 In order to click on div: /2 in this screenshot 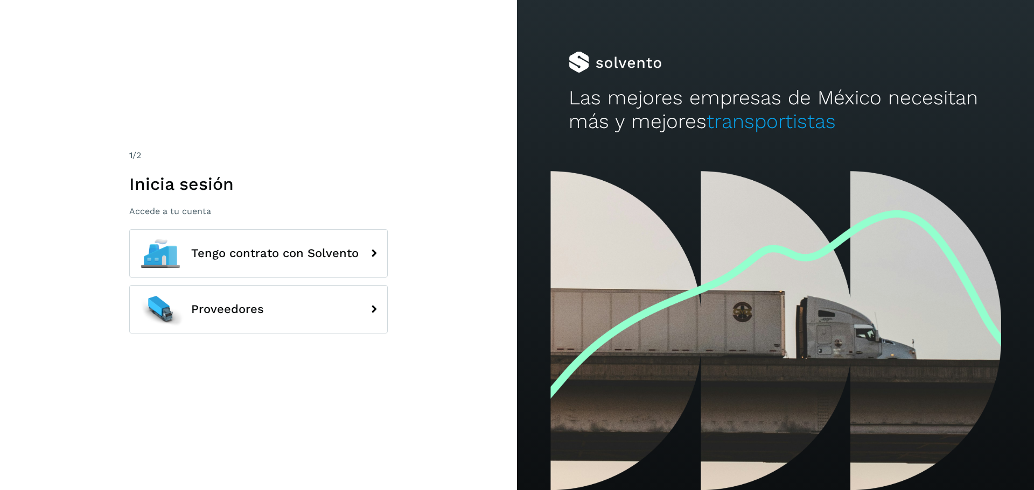, I will do `click(258, 156)`.